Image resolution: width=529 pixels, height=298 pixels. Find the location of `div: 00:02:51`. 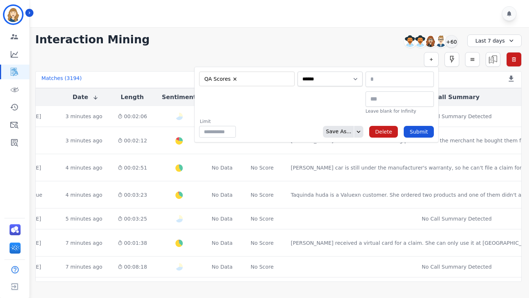

div: 00:02:51 is located at coordinates (132, 168).